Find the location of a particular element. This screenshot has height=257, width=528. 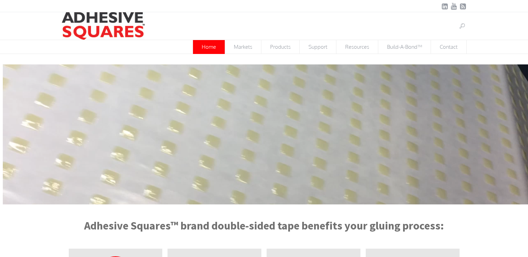

span: Contact is located at coordinates (448, 47).